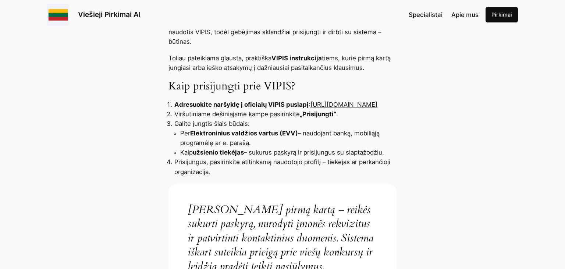 This screenshot has height=269, width=565. What do you see at coordinates (285, 138) in the screenshot?
I see `li: Galite jungtis šiais būdais:` at bounding box center [285, 138].